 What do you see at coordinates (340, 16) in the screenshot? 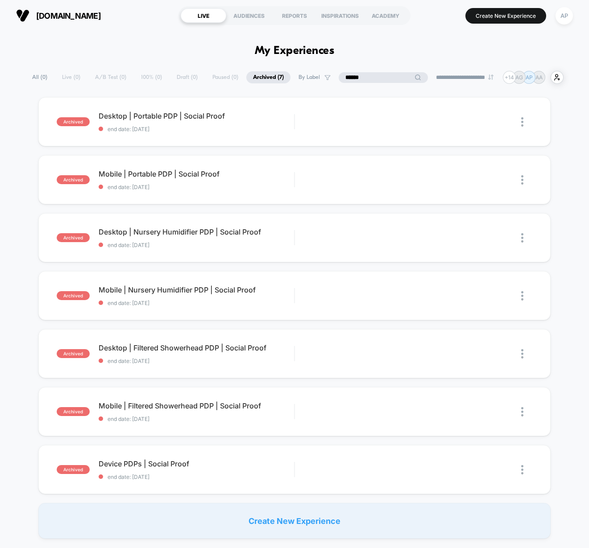
I see `div: INSPIRATIONS` at bounding box center [340, 16].